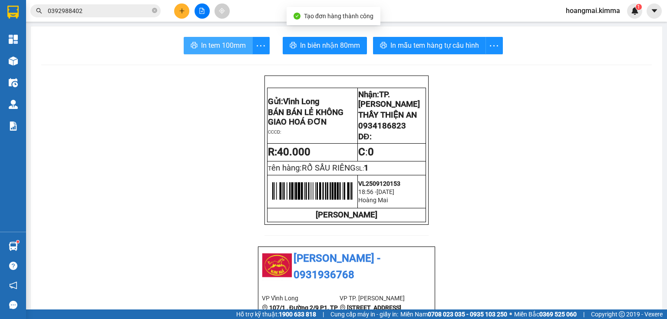 This screenshot has width=667, height=319. I want to click on span: 40.000, so click(294, 152).